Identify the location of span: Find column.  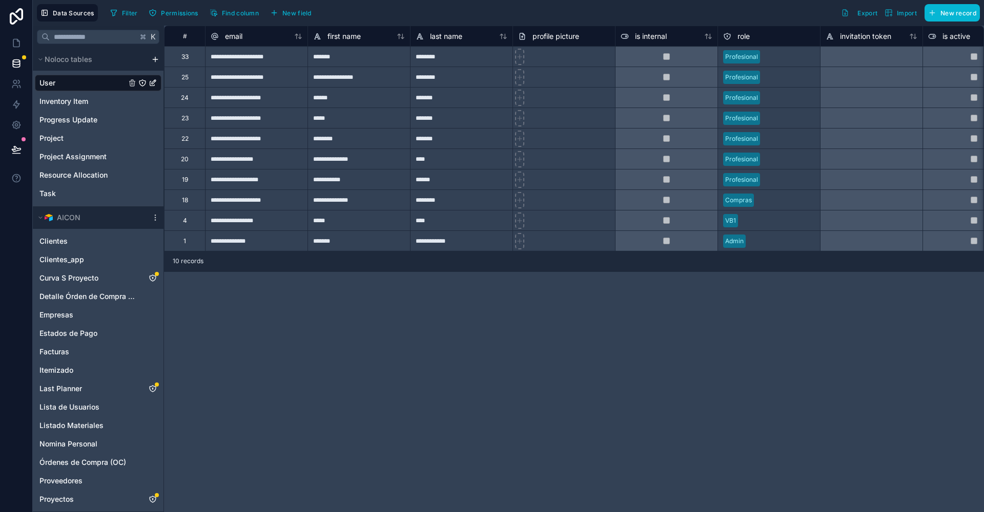
(240, 13).